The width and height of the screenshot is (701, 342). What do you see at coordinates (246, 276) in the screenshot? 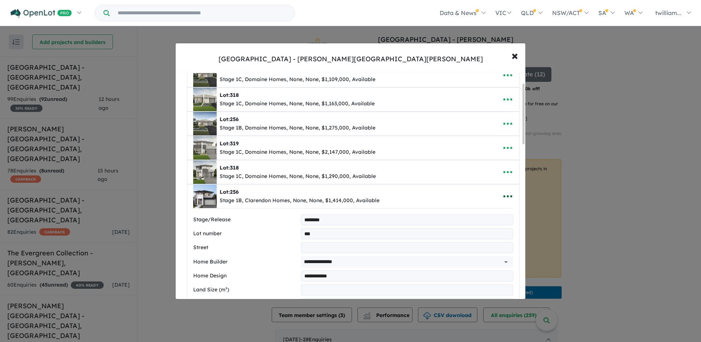
I see `label: Home Design` at bounding box center [246, 276].